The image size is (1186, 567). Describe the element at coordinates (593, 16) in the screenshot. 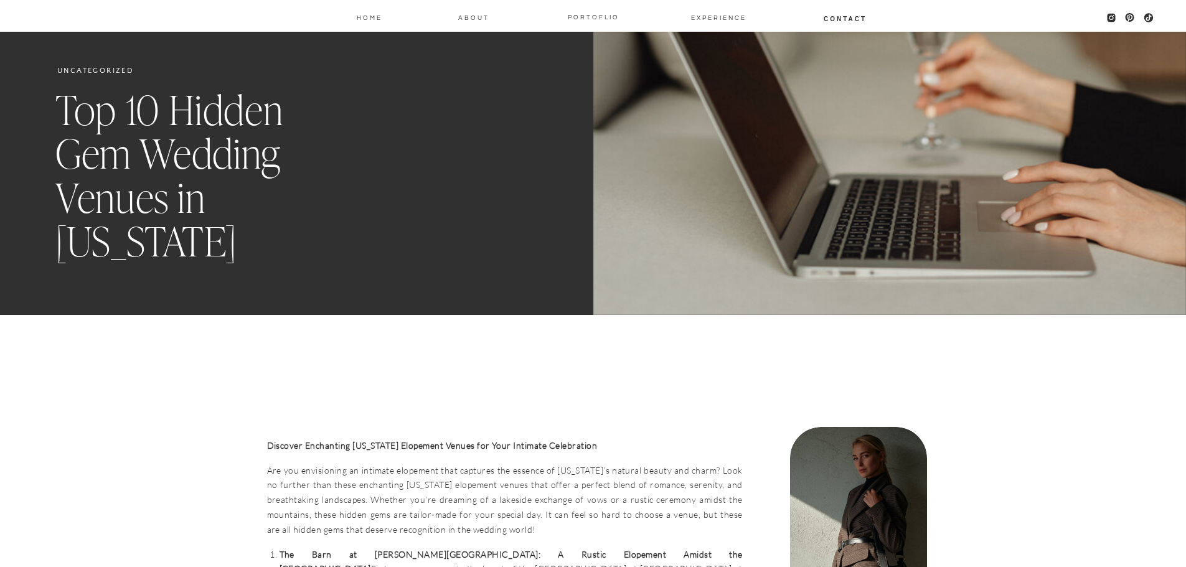

I see `nav: PORTOFLIO` at that location.